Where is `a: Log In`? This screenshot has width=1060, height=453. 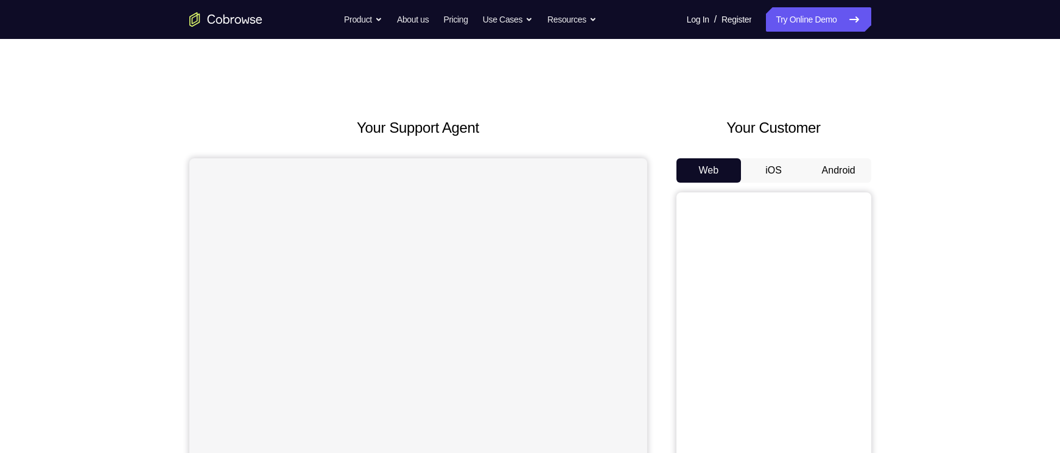
a: Log In is located at coordinates (698, 19).